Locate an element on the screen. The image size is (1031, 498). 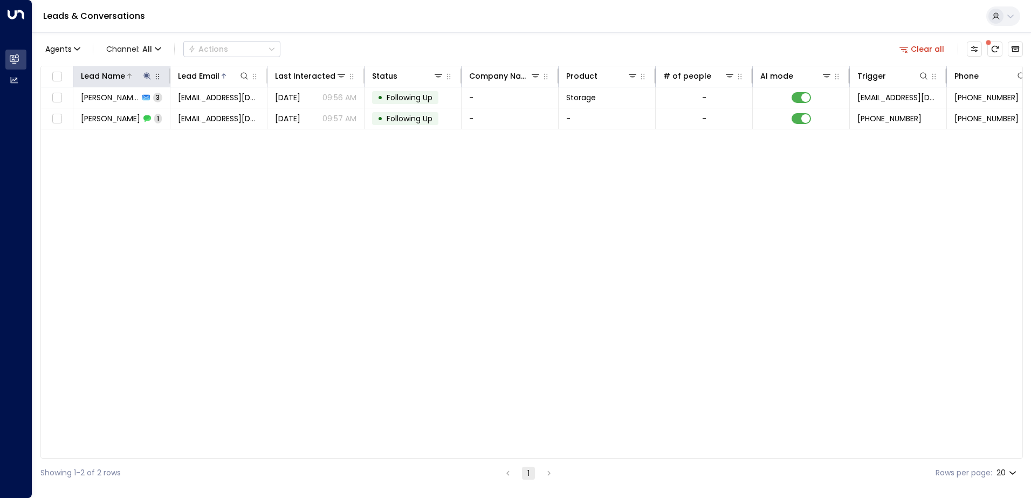
label: Rows per page: is located at coordinates (964, 473).